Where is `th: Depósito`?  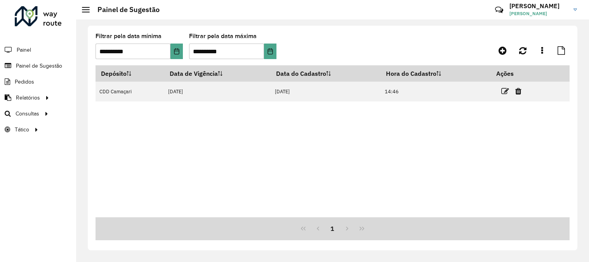 th: Depósito is located at coordinates (130, 73).